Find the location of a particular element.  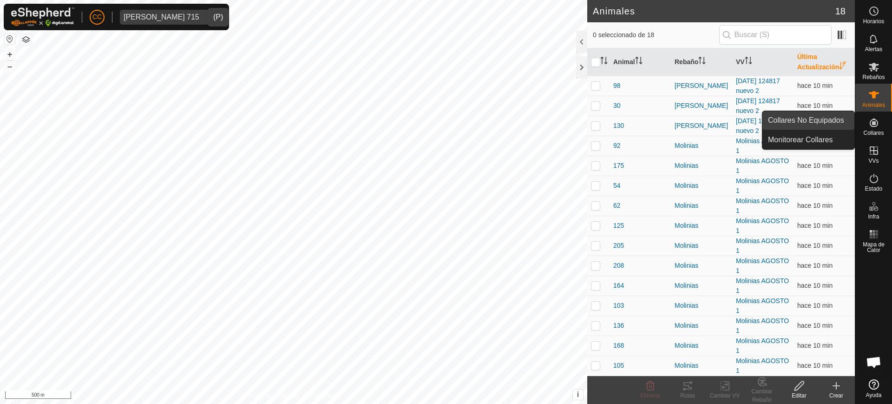

a: Collares No Equipados is located at coordinates (809, 120).